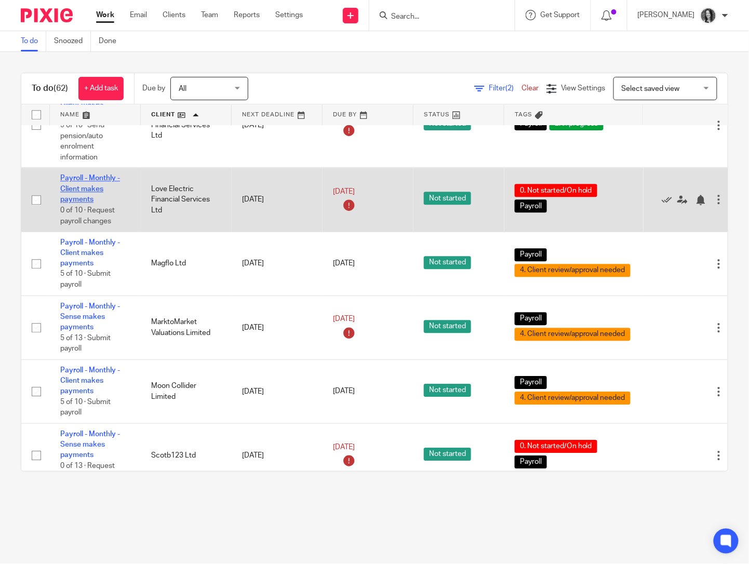 Image resolution: width=749 pixels, height=564 pixels. Describe the element at coordinates (186, 455) in the screenshot. I see `td: Scotb123 Ltd` at that location.